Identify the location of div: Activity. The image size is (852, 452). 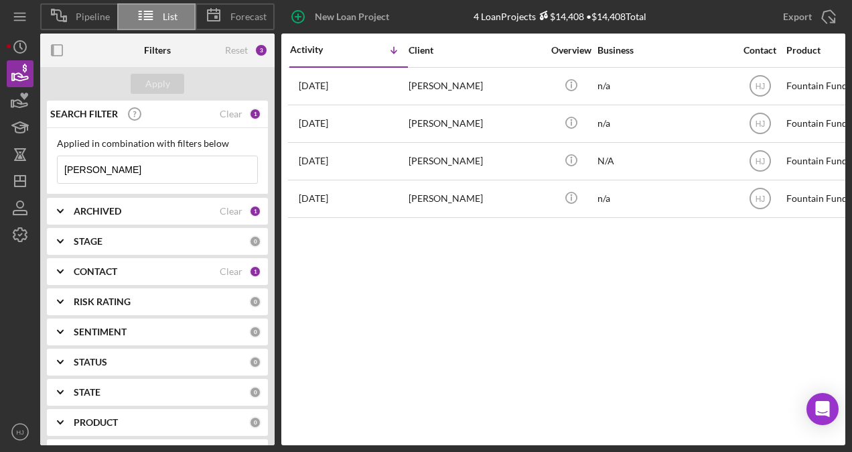
(320, 50).